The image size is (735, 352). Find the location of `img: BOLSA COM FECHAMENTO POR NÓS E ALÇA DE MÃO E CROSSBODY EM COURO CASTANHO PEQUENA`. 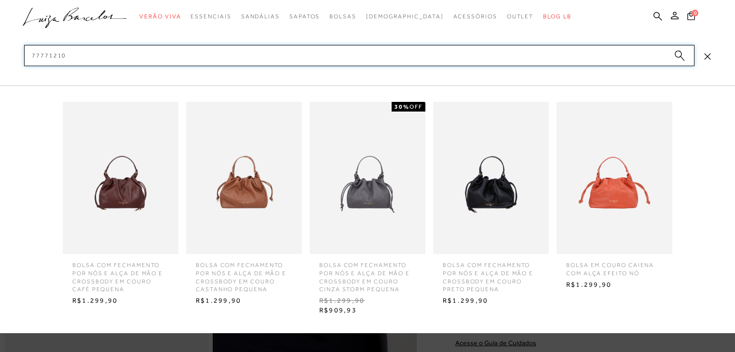

img: BOLSA COM FECHAMENTO POR NÓS E ALÇA DE MÃO E CROSSBODY EM COURO CASTANHO PEQUENA is located at coordinates (244, 177).